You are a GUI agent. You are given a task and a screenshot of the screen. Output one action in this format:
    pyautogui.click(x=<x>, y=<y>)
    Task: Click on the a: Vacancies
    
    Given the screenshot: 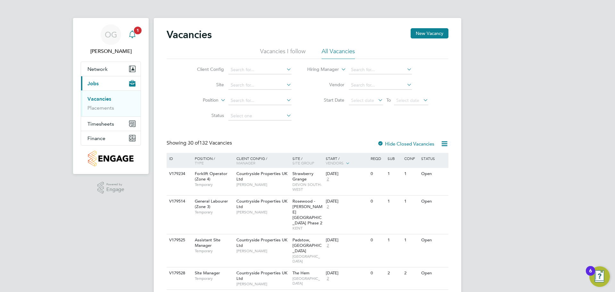 What is the action you would take?
    pyautogui.click(x=99, y=99)
    